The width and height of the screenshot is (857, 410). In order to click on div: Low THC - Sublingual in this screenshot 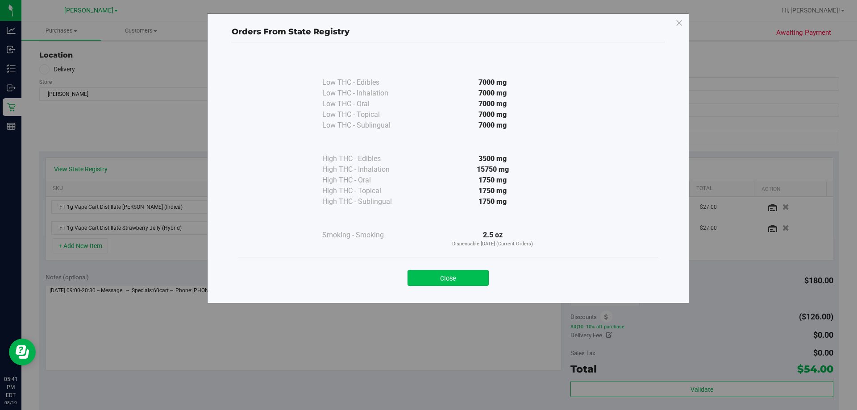, I will do `click(367, 125)`.